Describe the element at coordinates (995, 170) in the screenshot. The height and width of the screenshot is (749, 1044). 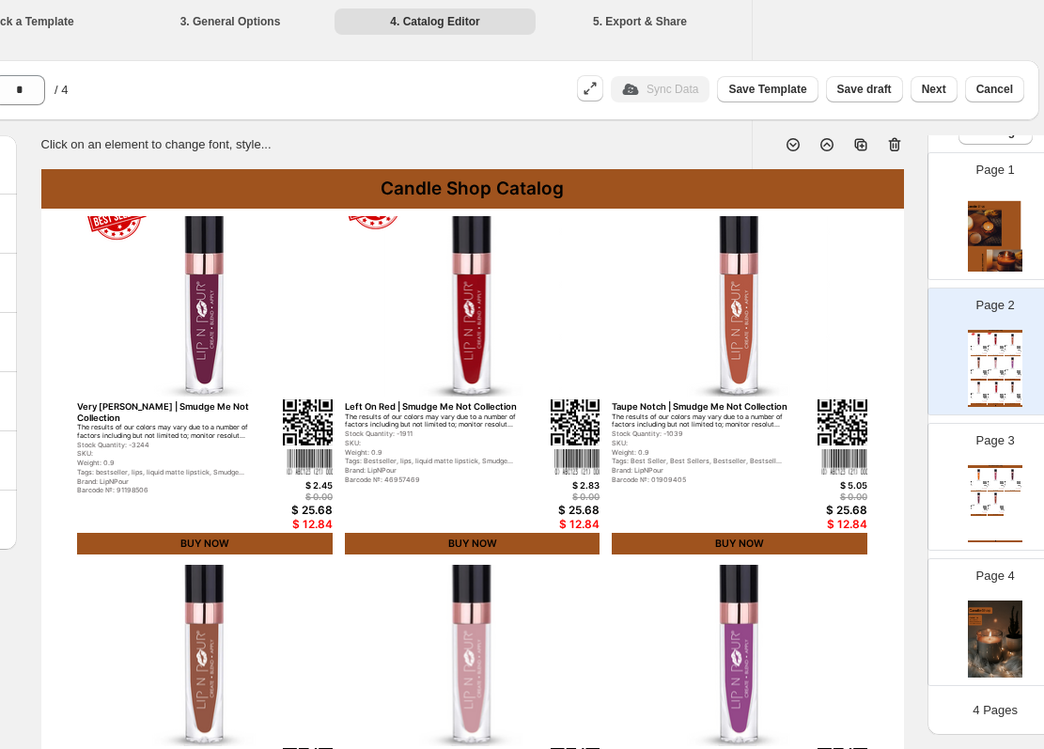
I see `p: Page 1` at that location.